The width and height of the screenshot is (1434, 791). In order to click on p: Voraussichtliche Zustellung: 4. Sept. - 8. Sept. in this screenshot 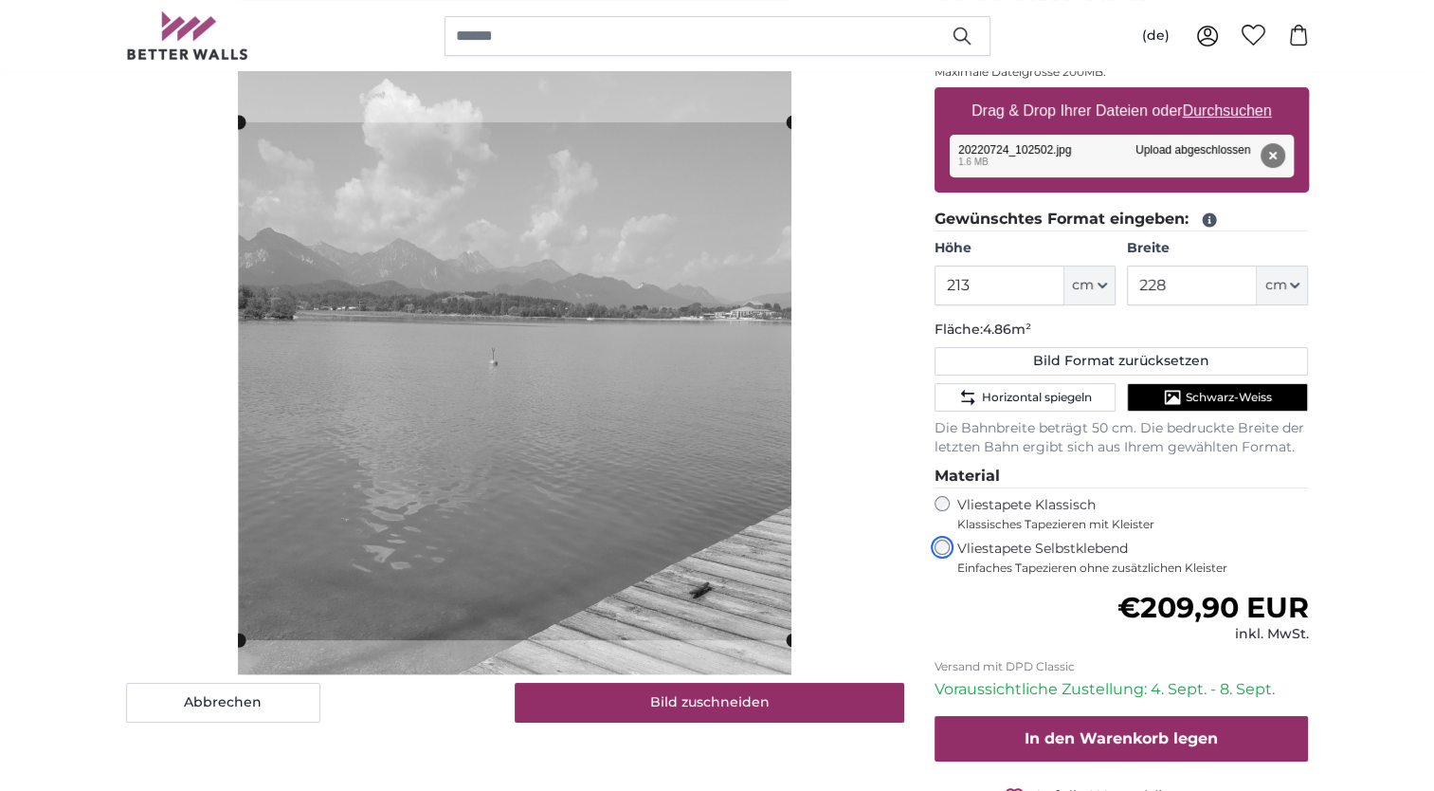, I will do `click(1121, 689)`.